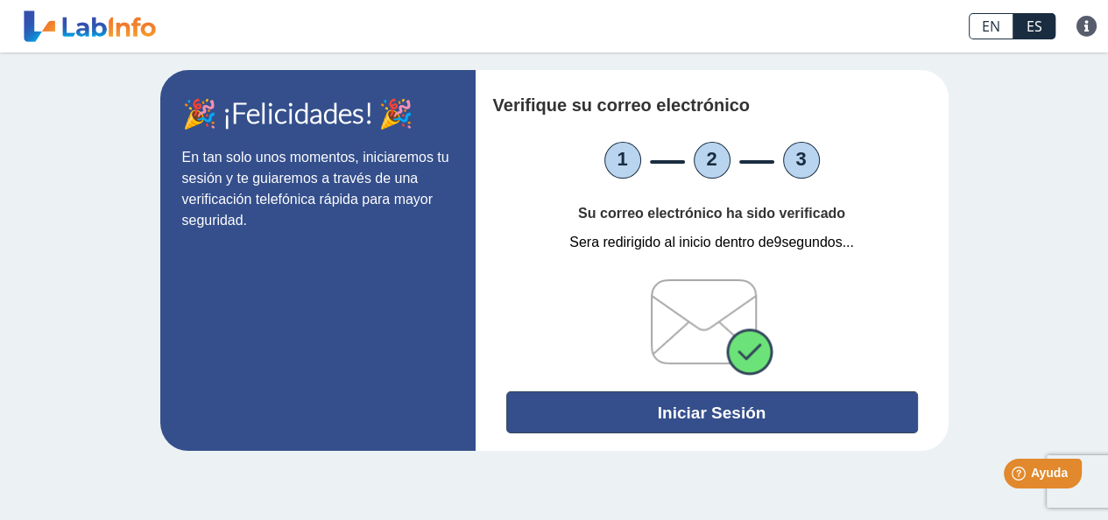 This screenshot has height=520, width=1108. What do you see at coordinates (97, 21) in the screenshot?
I see `span: Ayuda` at bounding box center [97, 21].